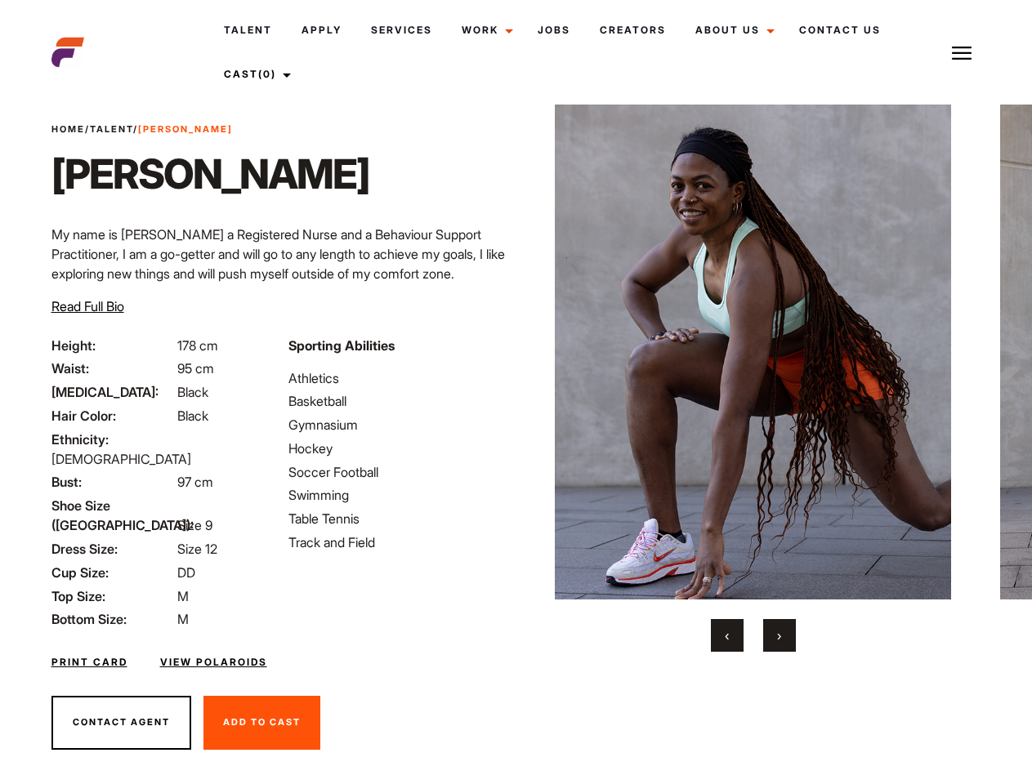  I want to click on a: Services, so click(401, 30).